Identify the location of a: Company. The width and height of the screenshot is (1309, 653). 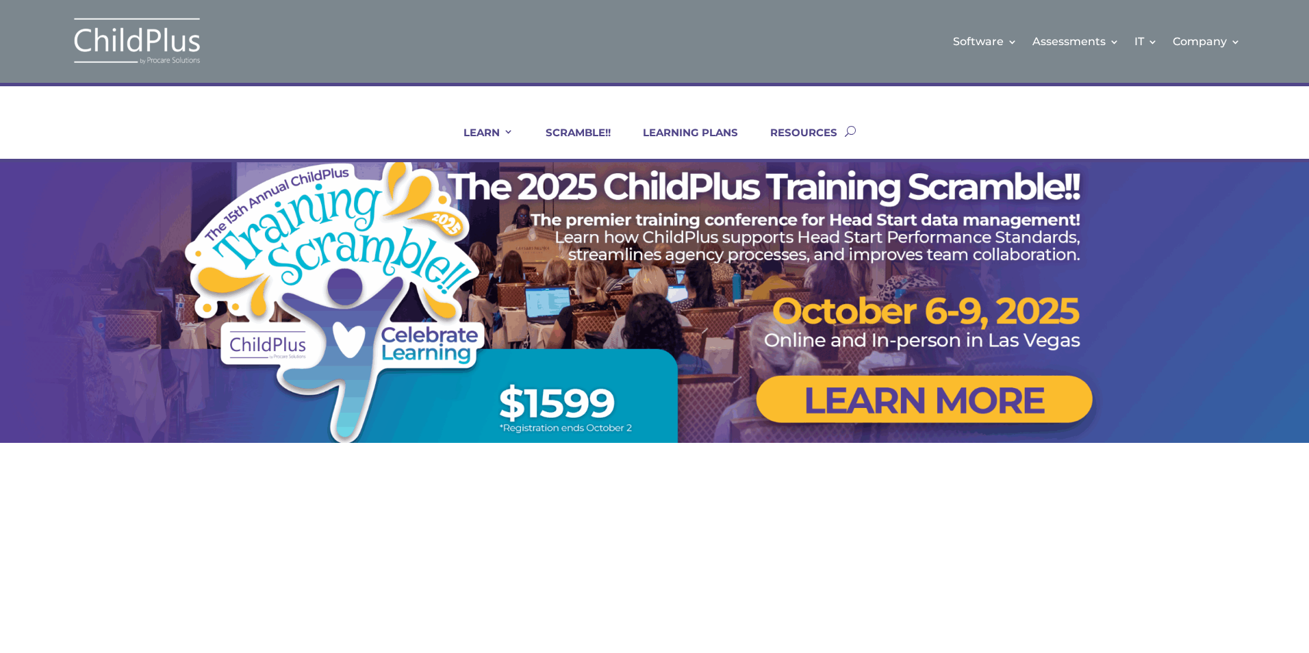
(1206, 41).